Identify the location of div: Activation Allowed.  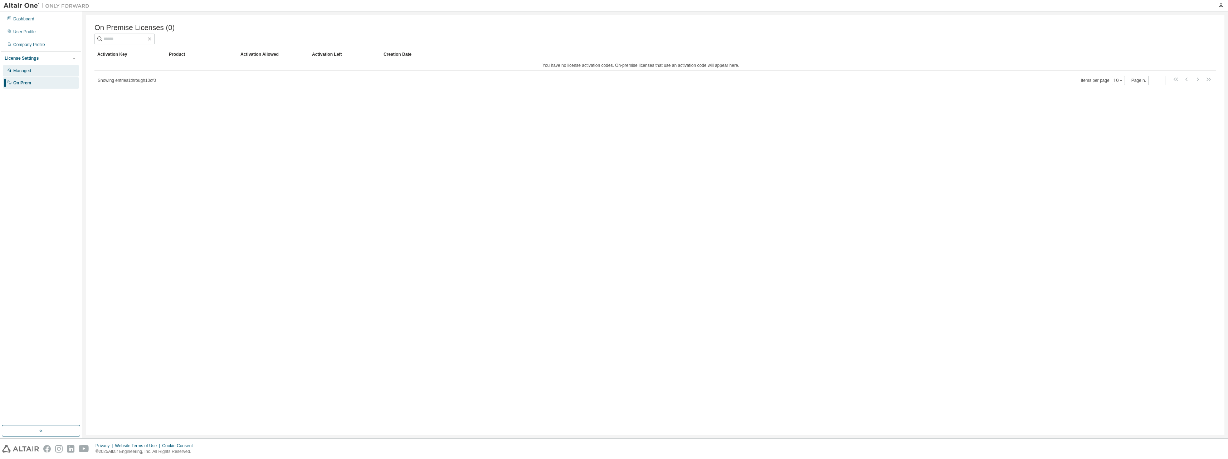
(273, 54).